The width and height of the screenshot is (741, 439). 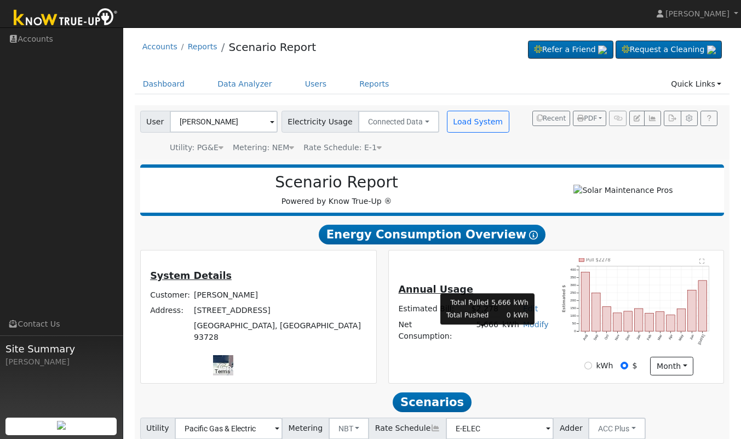 I want to click on text: Jan, so click(x=639, y=337).